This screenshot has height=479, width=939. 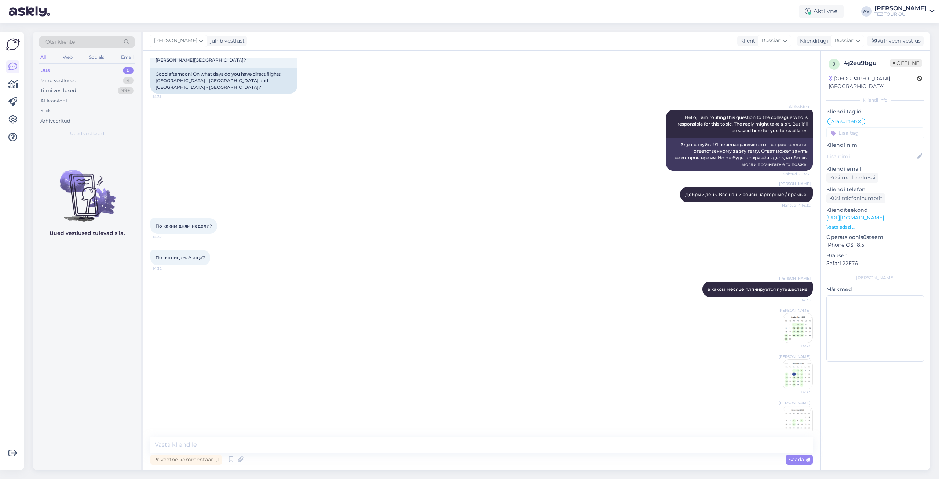 I want to click on div: AV, so click(x=867, y=11).